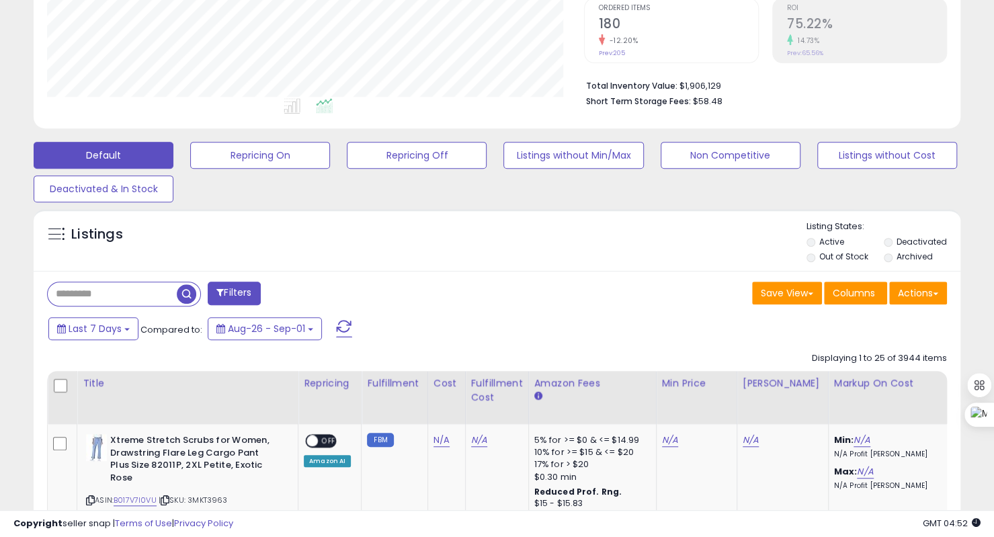  What do you see at coordinates (892, 397) in the screenshot?
I see `th: The percentage added to the cost of goods (COGS) that forms the calculator for Min & Max prices.` at bounding box center [892, 397].